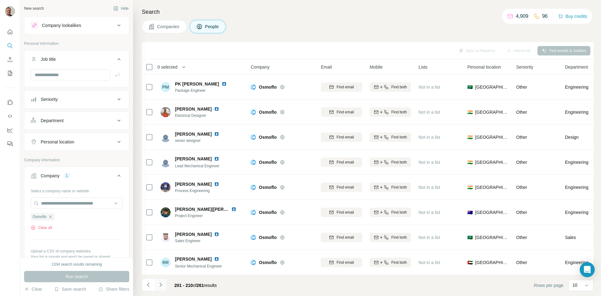 Image resolution: width=601 pixels, height=296 pixels. What do you see at coordinates (572, 16) in the screenshot?
I see `button: Buy credits` at bounding box center [572, 16].